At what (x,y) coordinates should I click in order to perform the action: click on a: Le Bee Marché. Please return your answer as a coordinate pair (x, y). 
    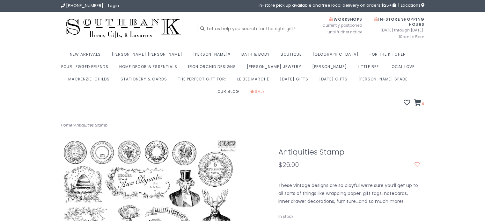
    Looking at the image, I should click on (255, 81).